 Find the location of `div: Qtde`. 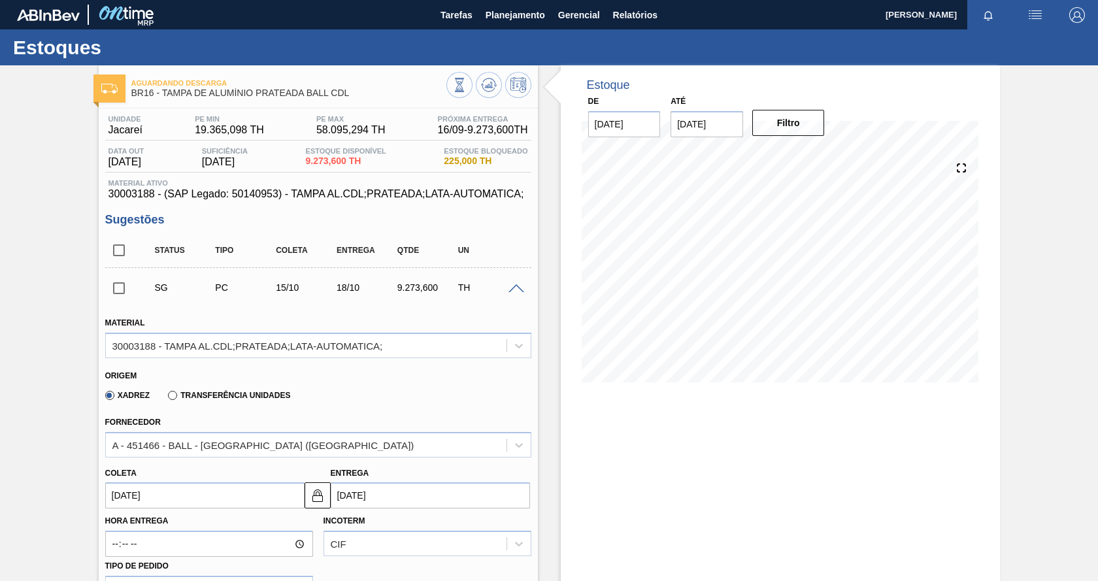

div: Qtde is located at coordinates (427, 250).